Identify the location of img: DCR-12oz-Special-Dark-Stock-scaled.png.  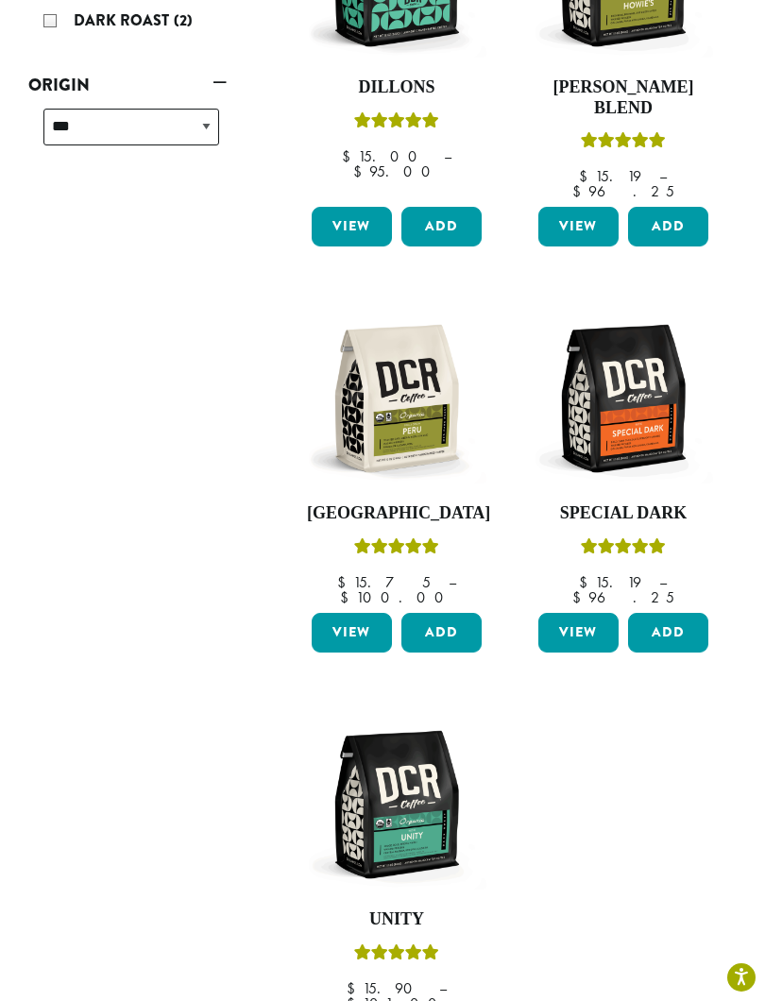
(623, 399).